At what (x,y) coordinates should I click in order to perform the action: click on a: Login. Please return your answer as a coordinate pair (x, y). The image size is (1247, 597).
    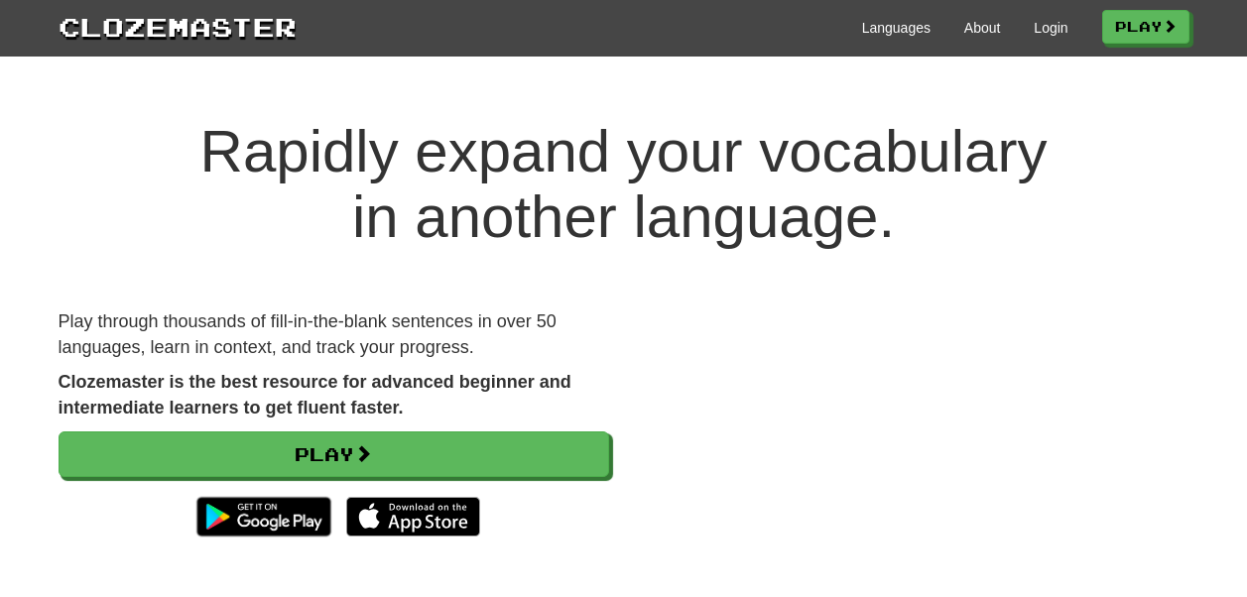
    Looking at the image, I should click on (1051, 28).